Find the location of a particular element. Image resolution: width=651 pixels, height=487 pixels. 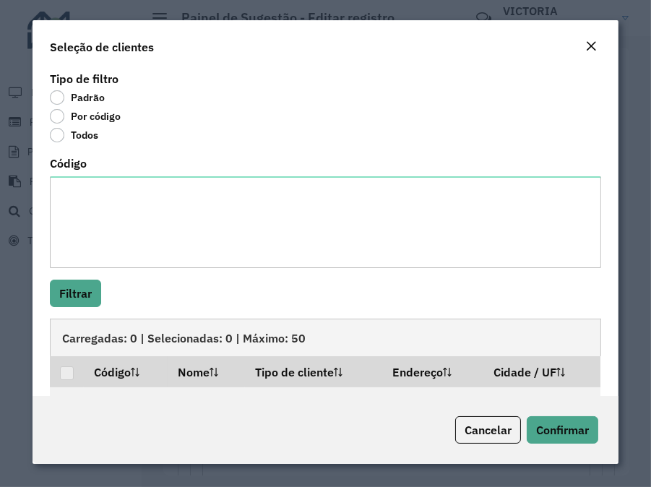

label: Padrão is located at coordinates (77, 98).